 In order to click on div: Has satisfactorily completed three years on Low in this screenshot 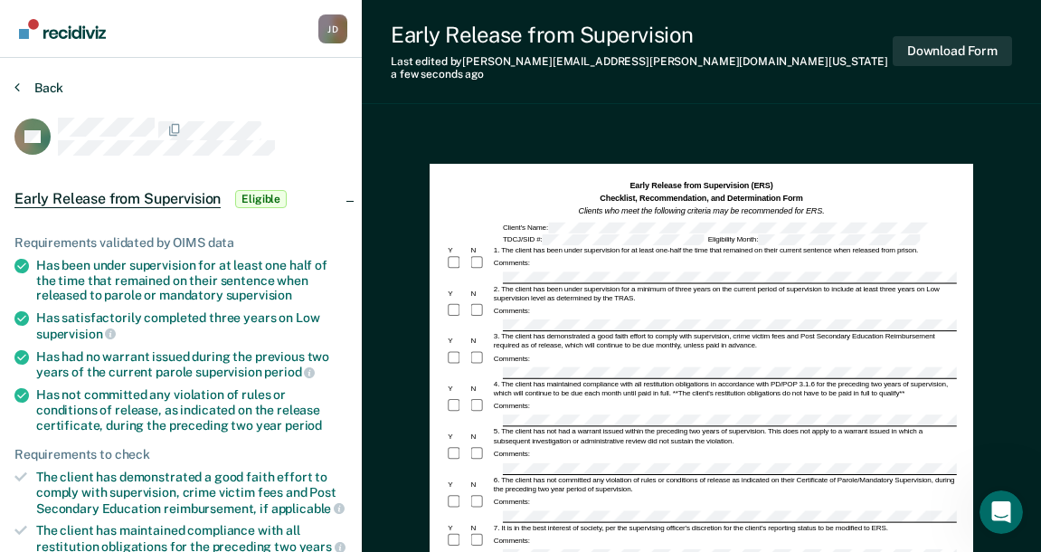, I will do `click(192, 326)`.